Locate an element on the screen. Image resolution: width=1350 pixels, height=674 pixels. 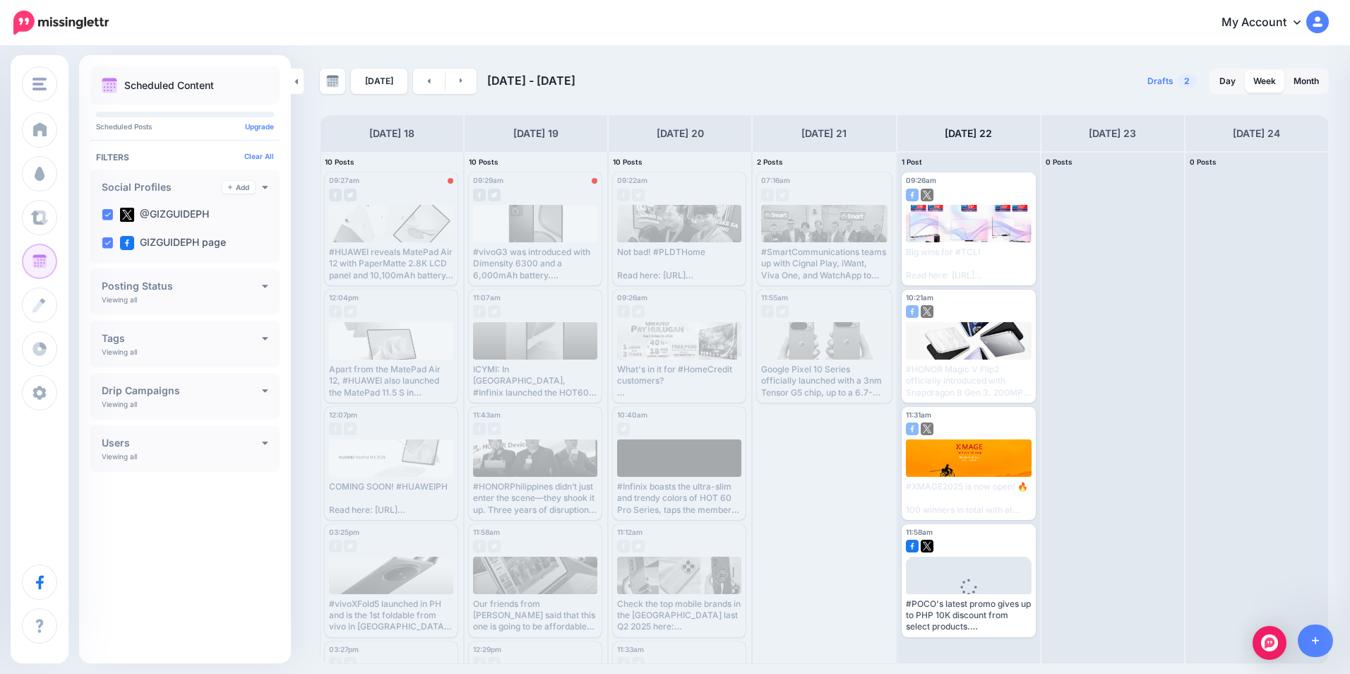
div: #XMAGE2025 is now open! 🔥 100 winners in total with at least USD 1,500 each (around PHP 85.5K) Re... is located at coordinates (969, 498).